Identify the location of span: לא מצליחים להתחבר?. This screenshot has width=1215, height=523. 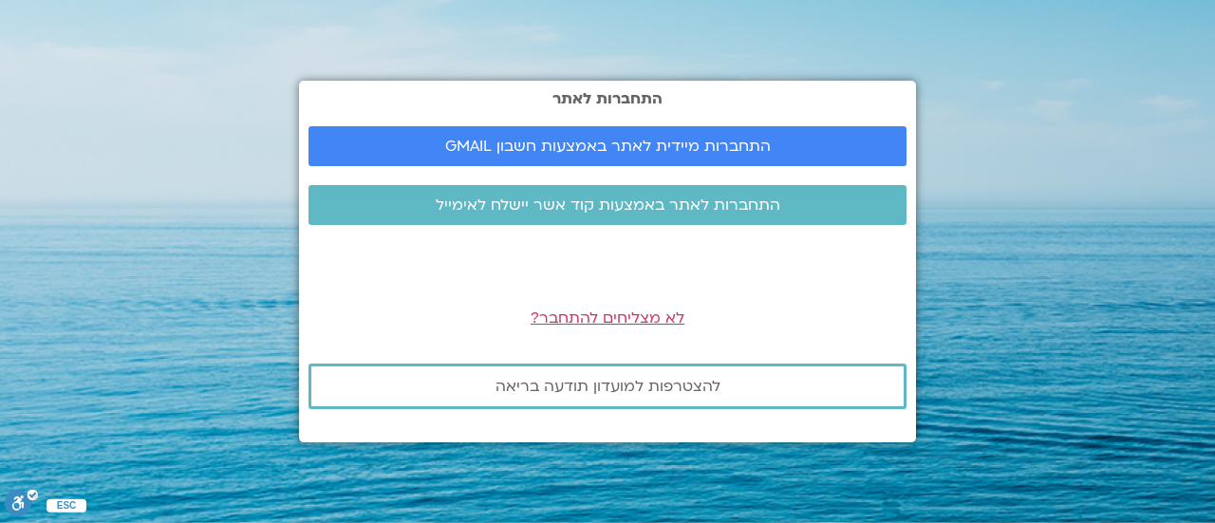
(608, 318).